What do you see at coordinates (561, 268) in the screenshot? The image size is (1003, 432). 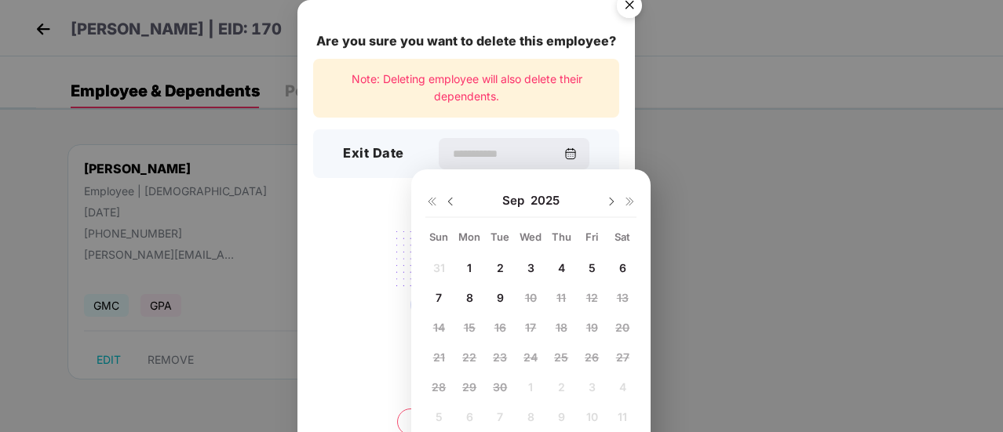 I see `span: 4` at bounding box center [561, 268].